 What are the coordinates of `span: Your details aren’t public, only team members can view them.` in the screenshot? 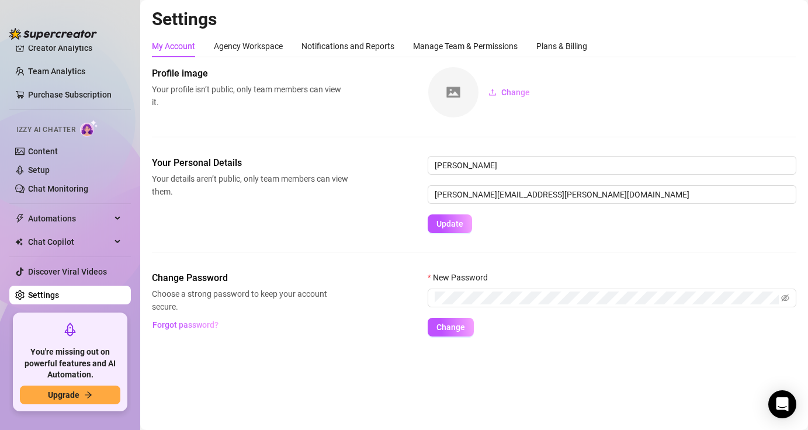 It's located at (250, 185).